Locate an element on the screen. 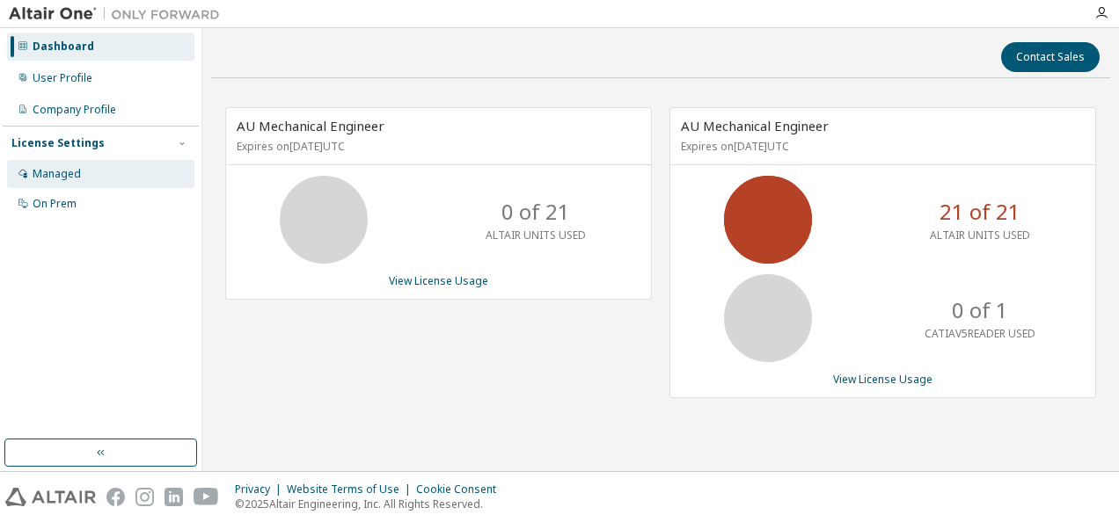 This screenshot has width=1119, height=522. p: 21 of 21 is located at coordinates (980, 212).